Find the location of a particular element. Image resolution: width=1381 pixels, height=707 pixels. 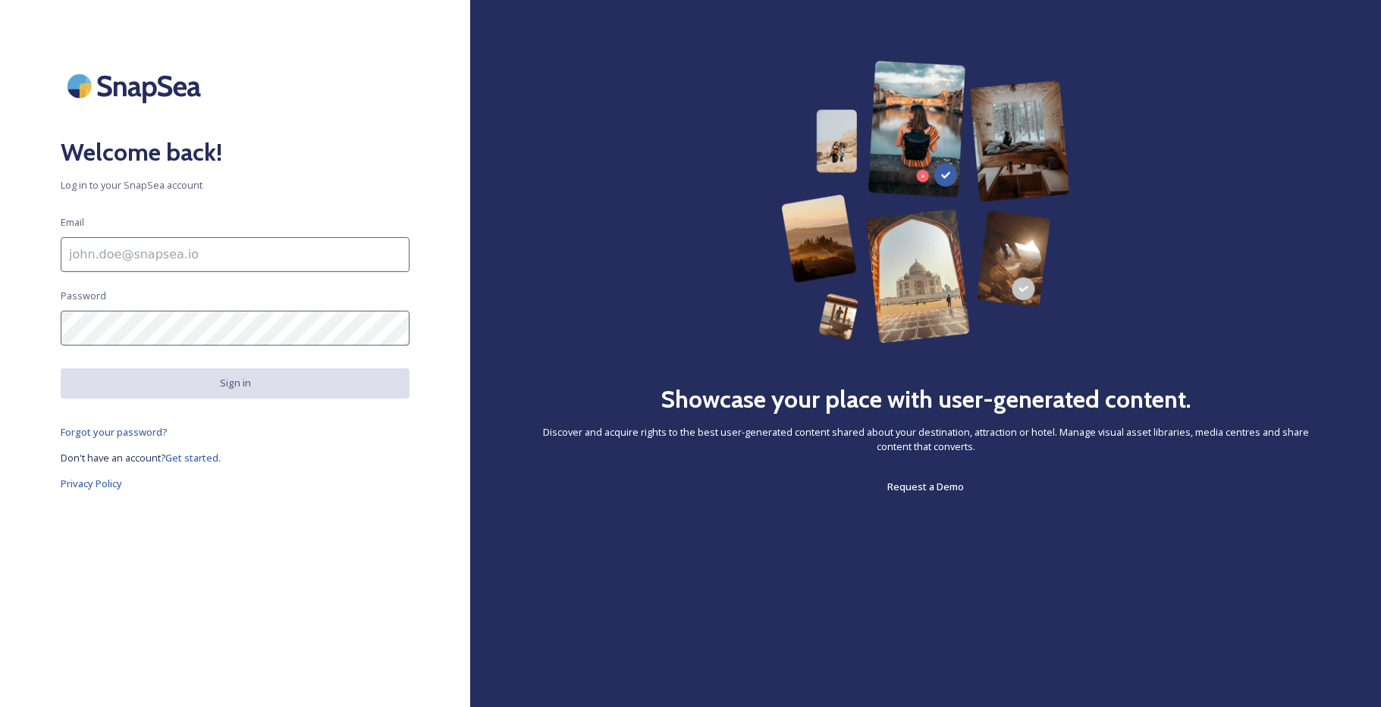

img: 63b42ca75bacad526042e722_Group%20154-p-800.png is located at coordinates (925, 202).